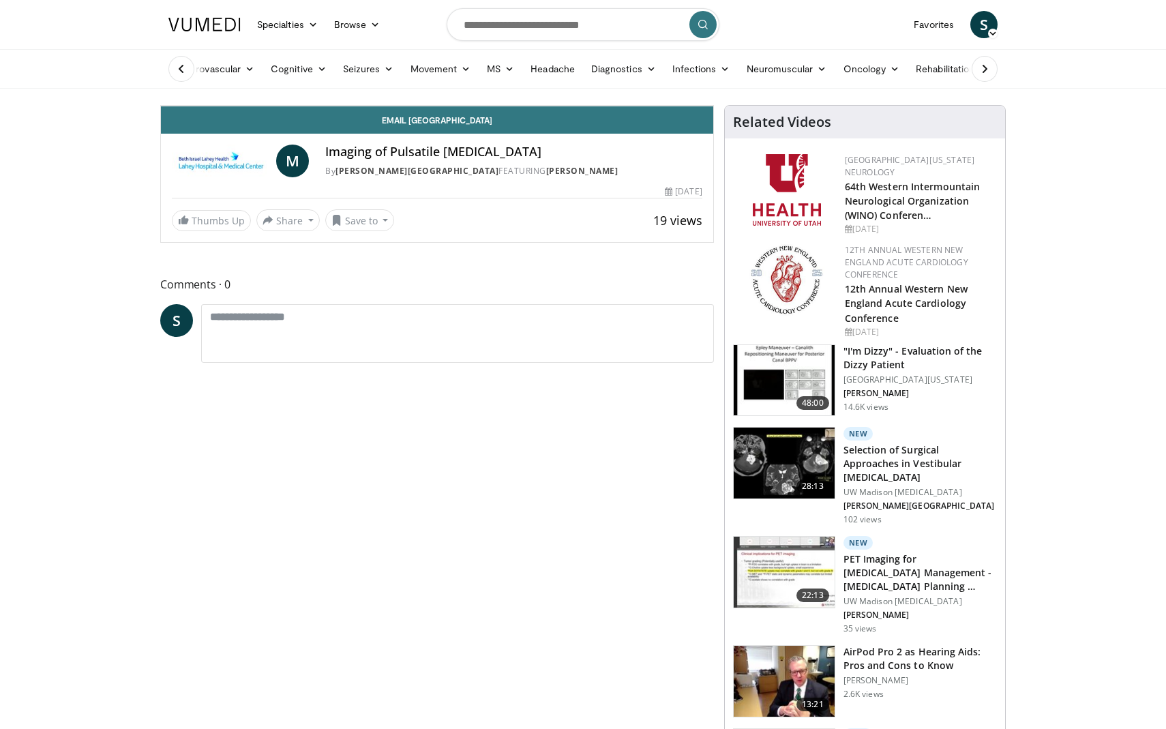  What do you see at coordinates (784, 572) in the screenshot?
I see `img: 278948ba-f234-4894-bc6b-031609f237f2.150x105_q85_crop-smart_upscale.jpg` at bounding box center [784, 572].